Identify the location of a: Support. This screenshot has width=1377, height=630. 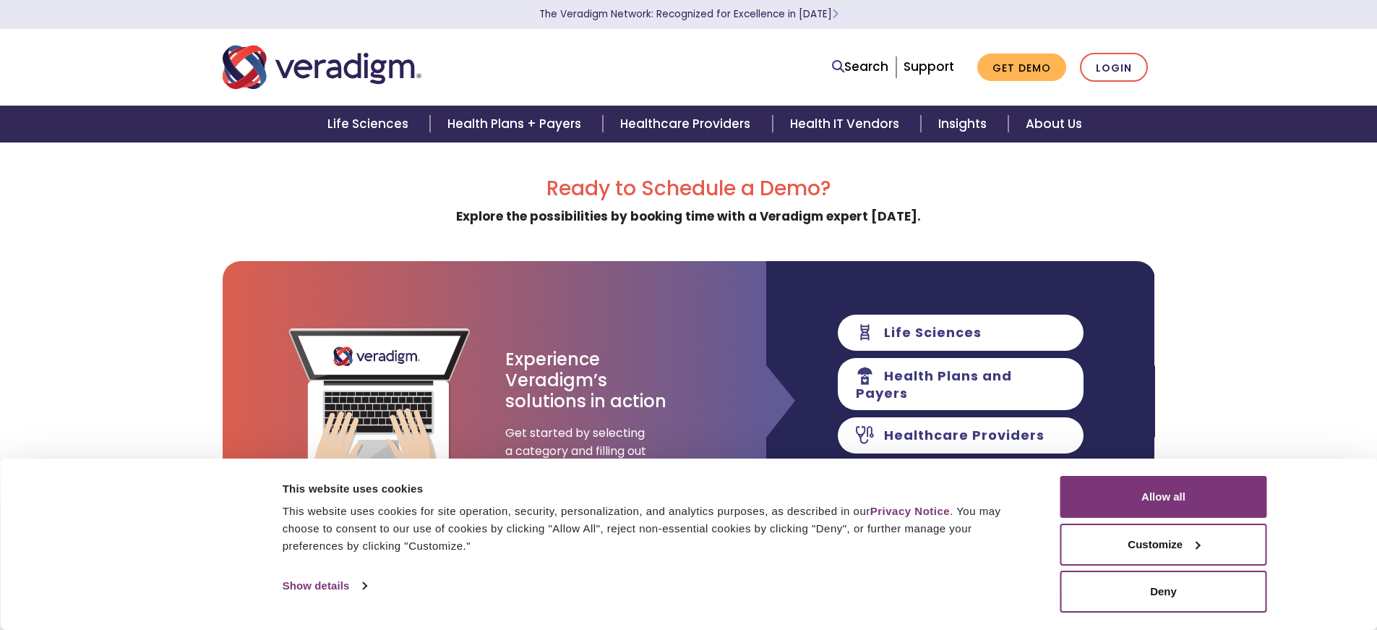
(929, 67).